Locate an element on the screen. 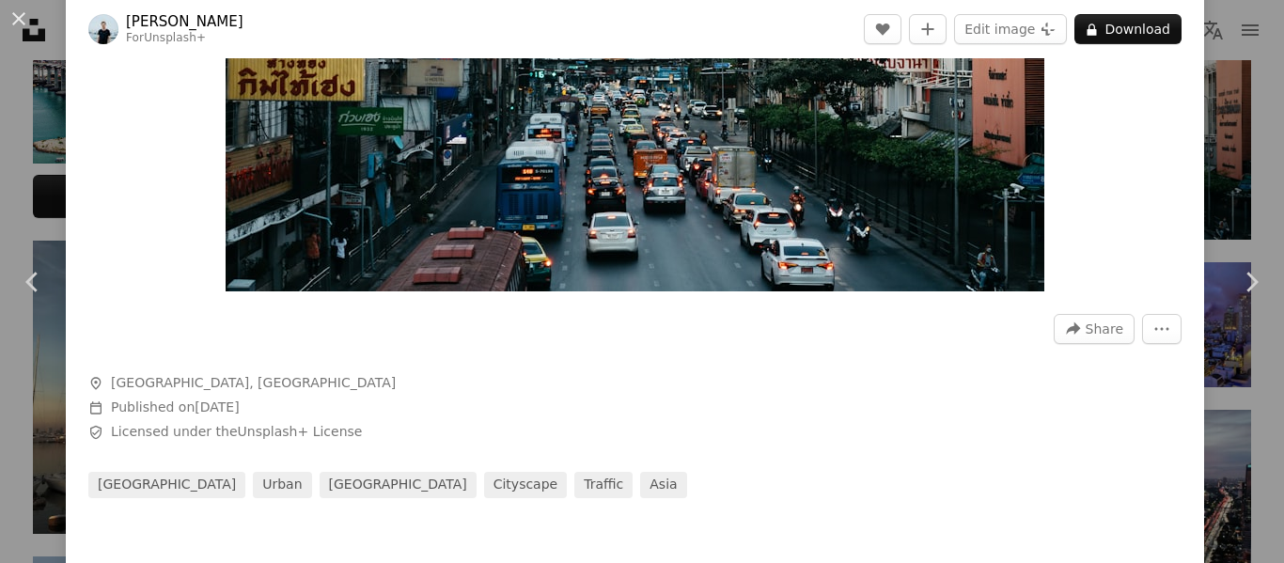 The width and height of the screenshot is (1284, 563). a: Go to Markus Winkler's profile is located at coordinates (103, 29).